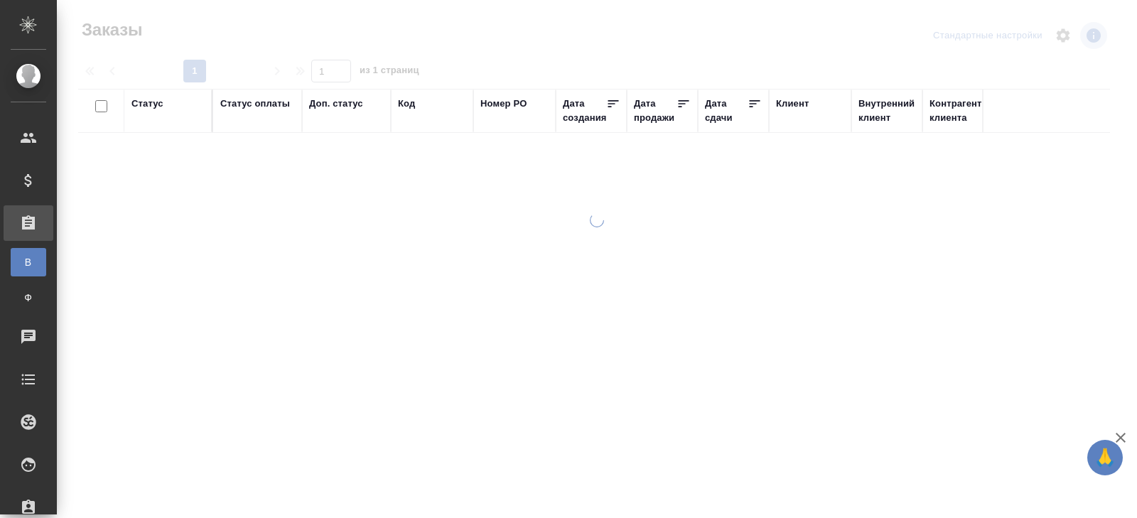 The height and width of the screenshot is (518, 1137). I want to click on div: Статус, so click(147, 104).